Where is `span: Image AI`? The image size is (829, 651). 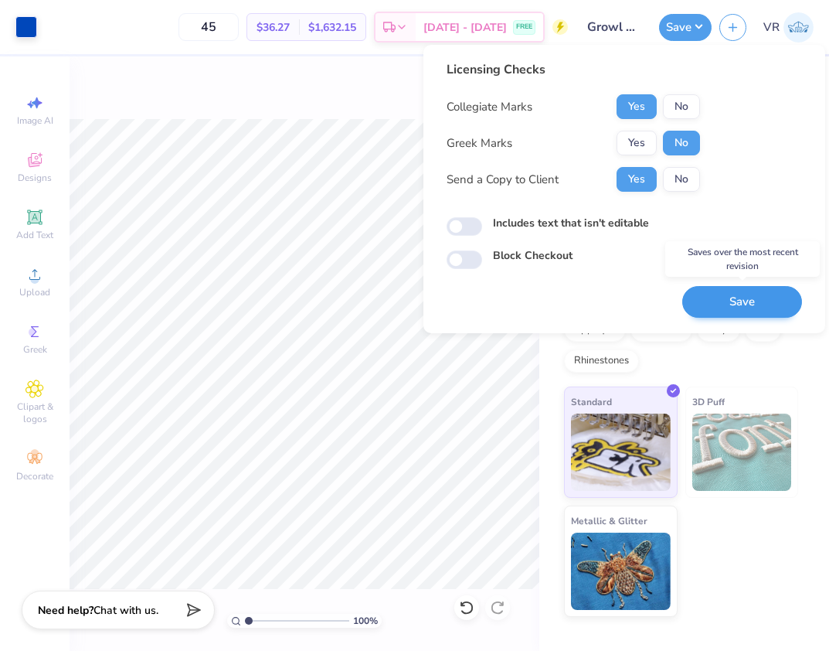 span: Image AI is located at coordinates (35, 121).